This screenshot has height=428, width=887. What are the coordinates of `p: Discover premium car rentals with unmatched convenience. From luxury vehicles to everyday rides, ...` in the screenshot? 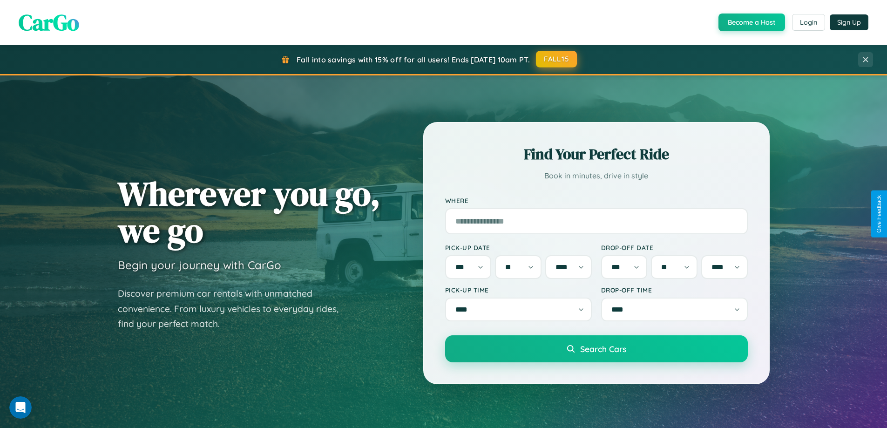 It's located at (234, 309).